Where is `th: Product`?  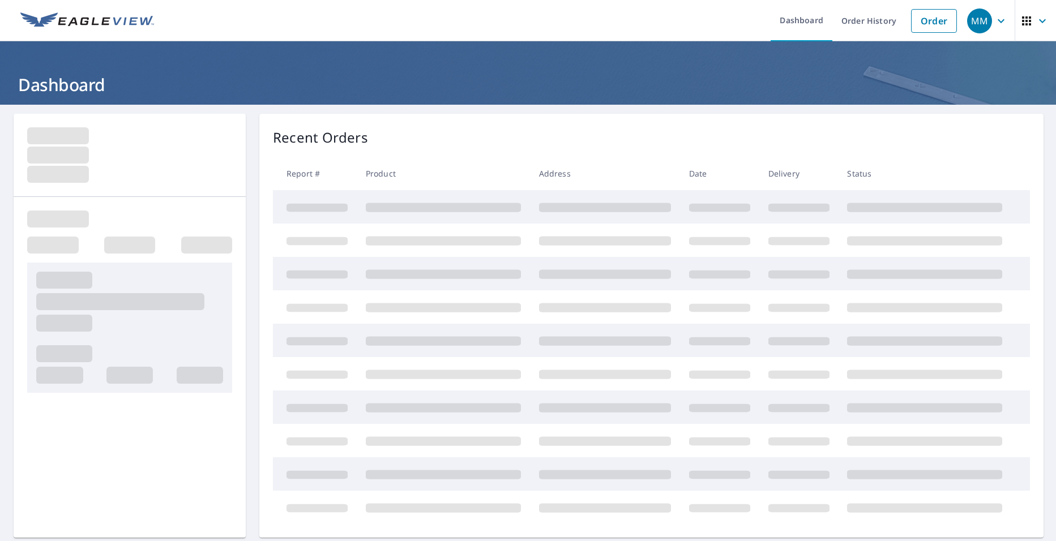
th: Product is located at coordinates (443, 173).